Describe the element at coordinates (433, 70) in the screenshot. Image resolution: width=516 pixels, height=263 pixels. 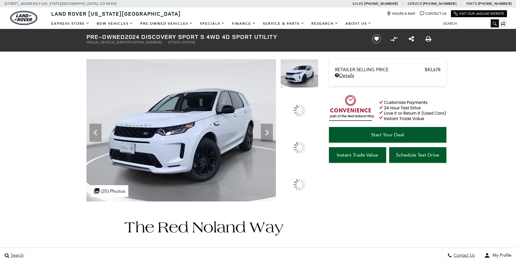
I see `span: $43,678` at that location.